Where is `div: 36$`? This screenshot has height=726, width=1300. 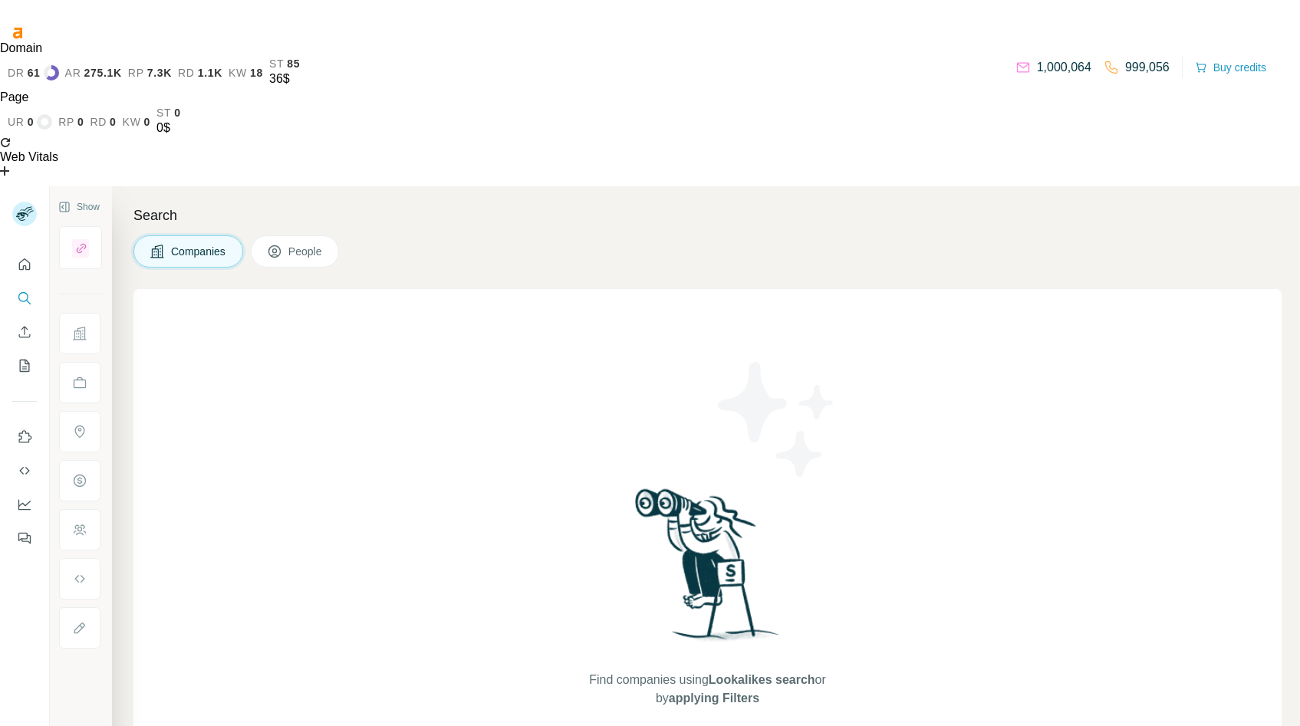 div: 36$ is located at coordinates (284, 79).